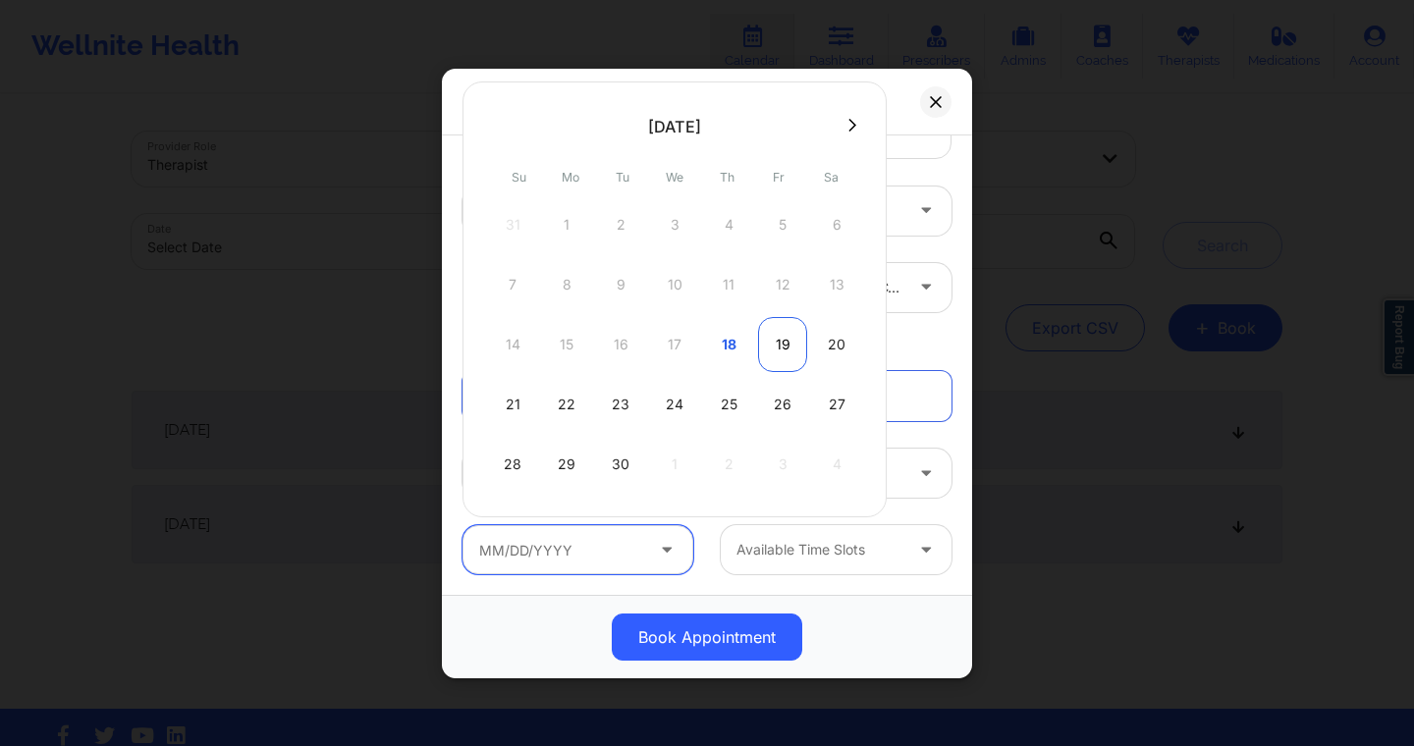 The width and height of the screenshot is (1414, 746). I want to click on abbr: Tuesday, so click(622, 177).